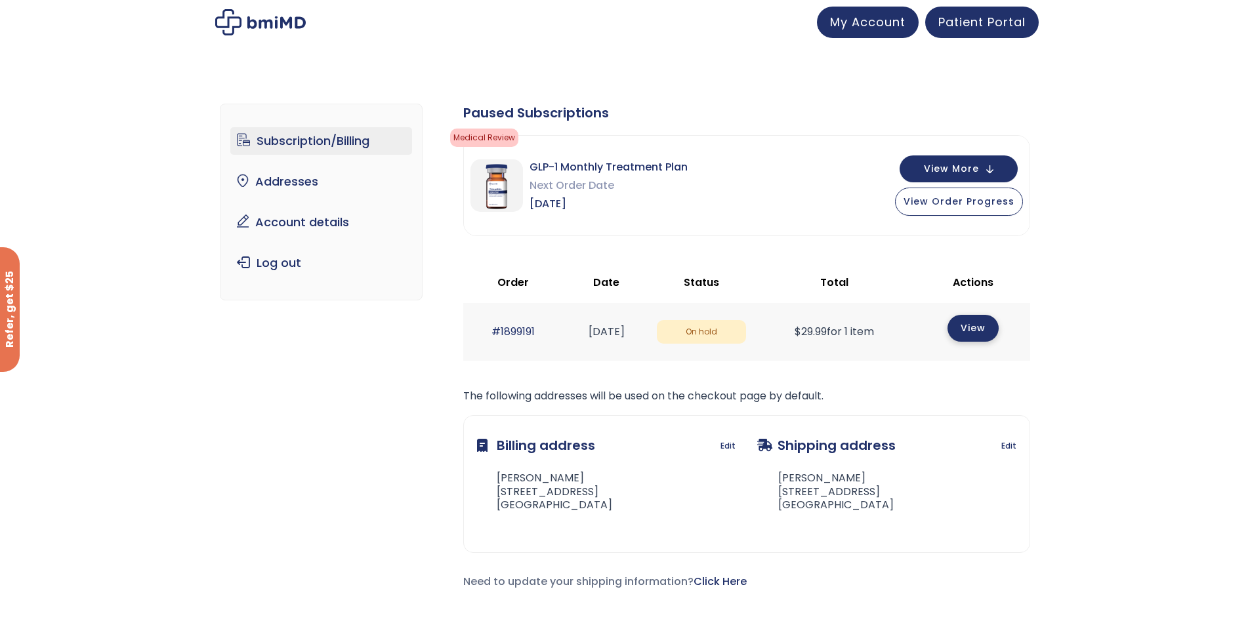 The width and height of the screenshot is (1250, 625). Describe the element at coordinates (958, 169) in the screenshot. I see `button: View More` at that location.